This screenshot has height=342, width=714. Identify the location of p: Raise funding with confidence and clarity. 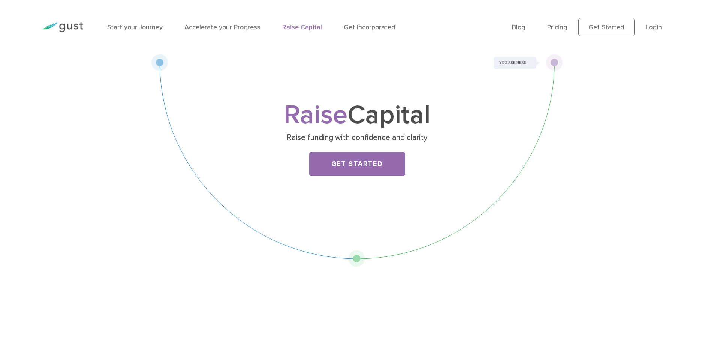
(357, 138).